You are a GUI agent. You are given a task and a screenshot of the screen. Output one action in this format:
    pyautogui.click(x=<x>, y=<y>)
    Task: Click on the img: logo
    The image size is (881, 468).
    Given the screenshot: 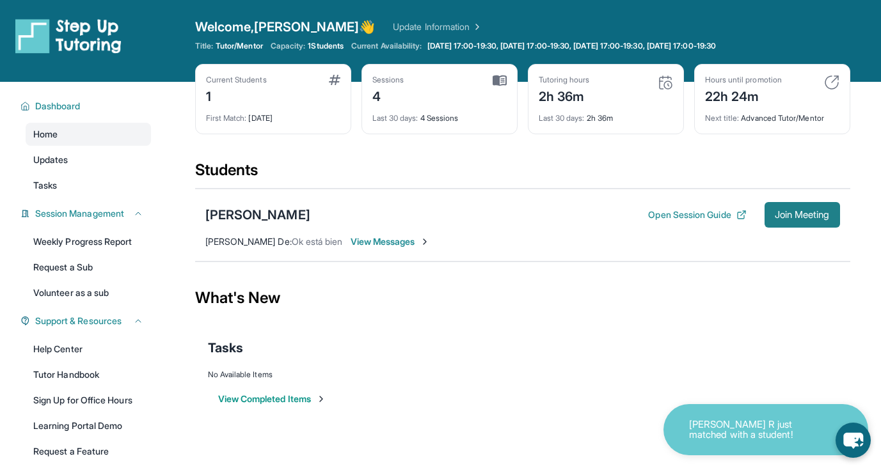 What is the action you would take?
    pyautogui.click(x=68, y=36)
    